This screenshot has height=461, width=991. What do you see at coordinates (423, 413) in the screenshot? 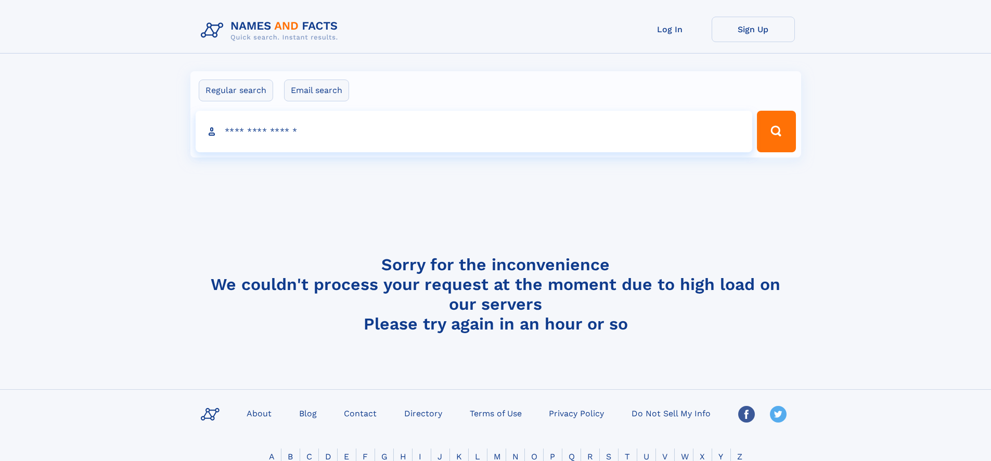
I see `a: Directory` at bounding box center [423, 413].